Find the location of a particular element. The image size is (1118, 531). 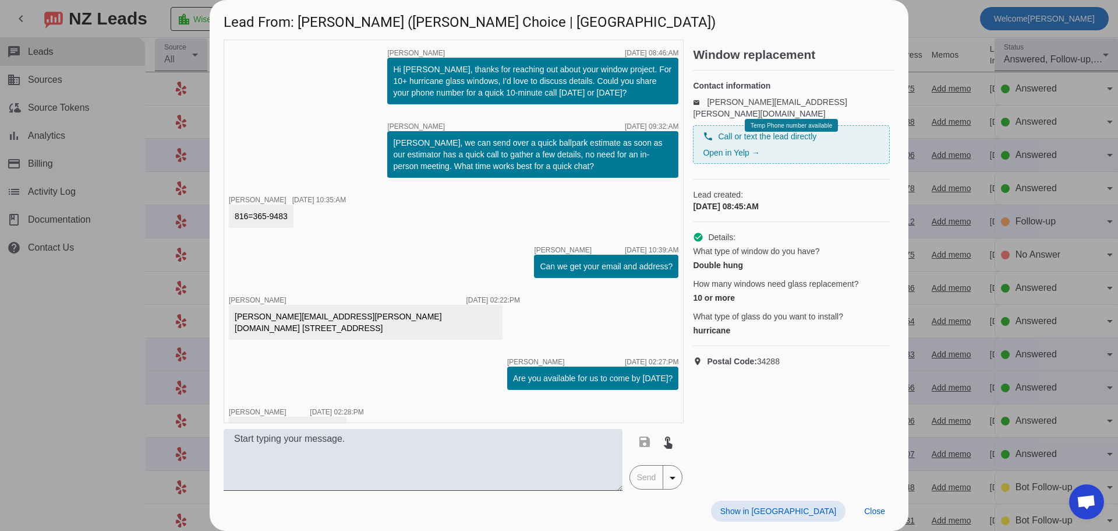

span: Lead created: is located at coordinates (792, 195).